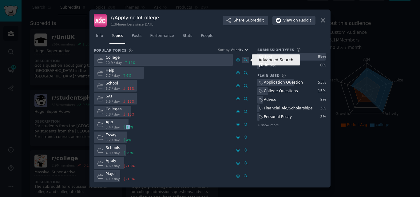 Image resolution: width=420 pixels, height=197 pixels. What do you see at coordinates (268, 125) in the screenshot?
I see `span: + show more` at bounding box center [268, 125].